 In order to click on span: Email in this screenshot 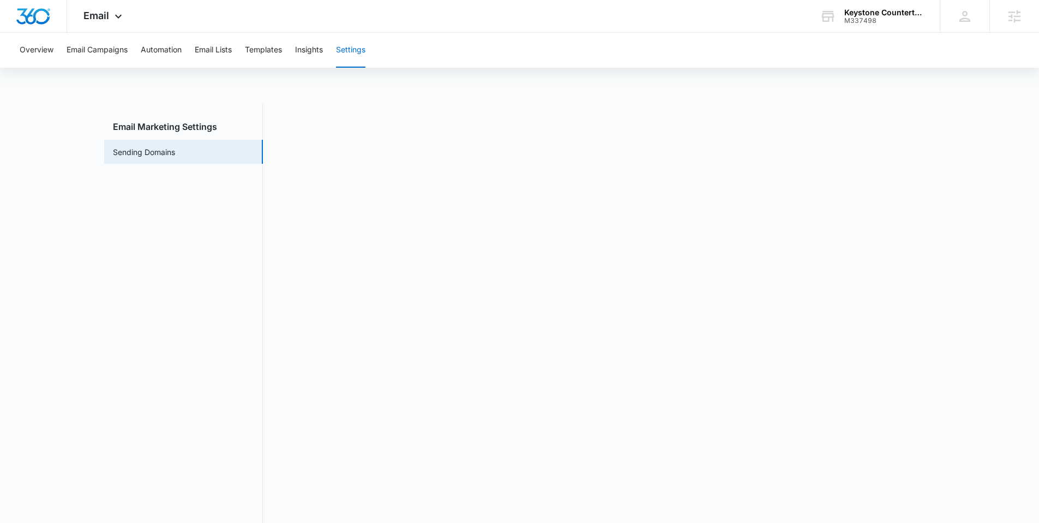, I will do `click(96, 15)`.